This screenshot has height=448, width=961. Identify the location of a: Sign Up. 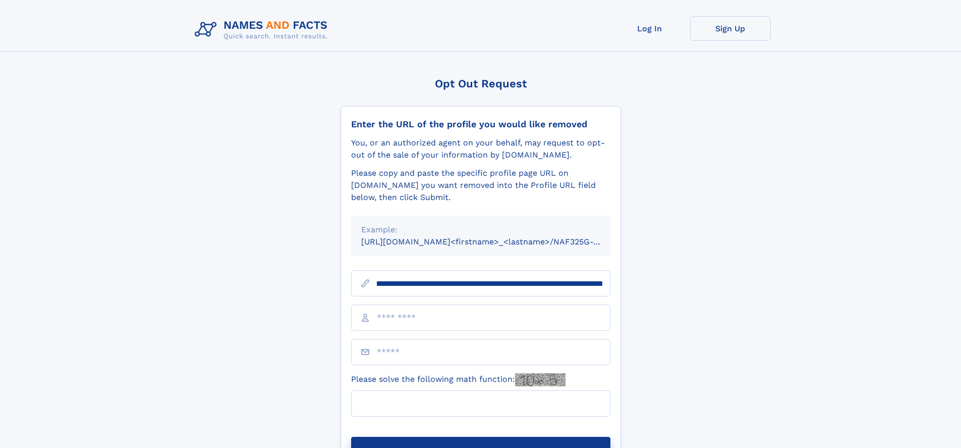
(731, 28).